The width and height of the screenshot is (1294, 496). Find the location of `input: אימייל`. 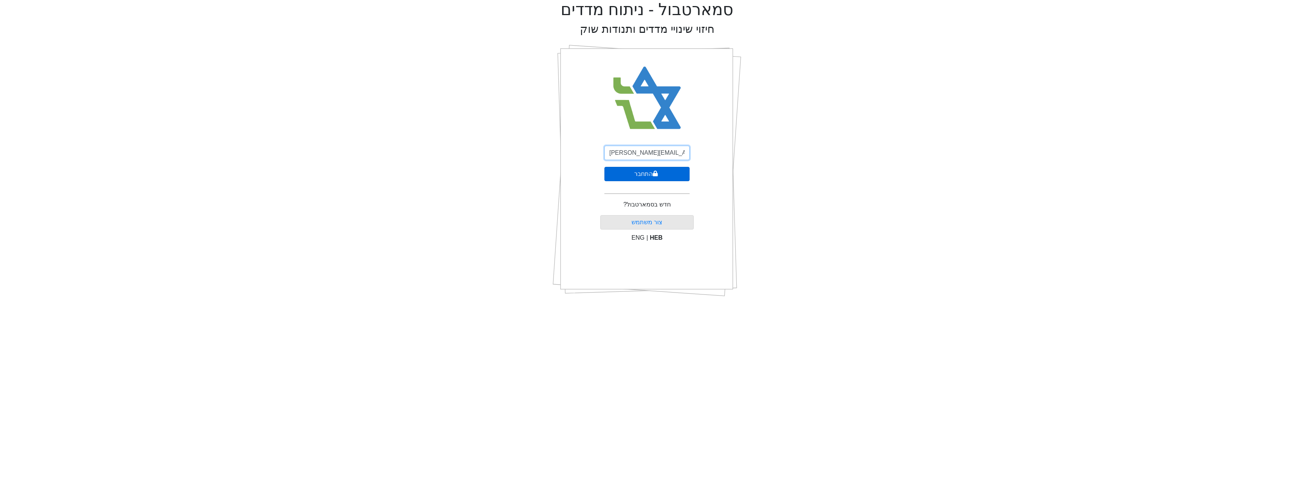

input: אימייל is located at coordinates (647, 153).